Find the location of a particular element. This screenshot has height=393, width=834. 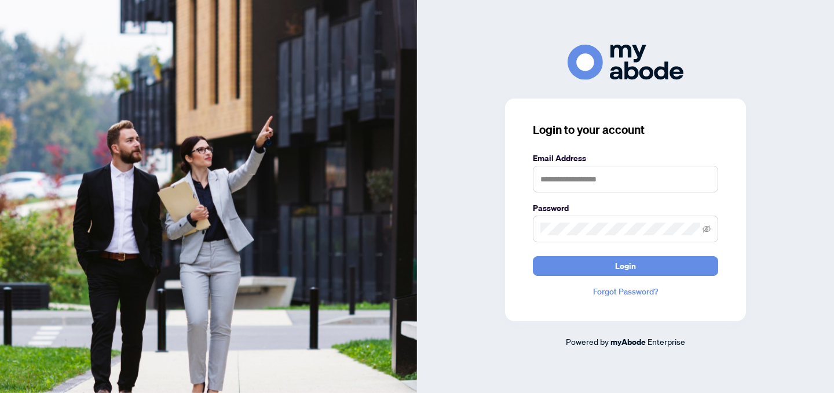

label: Password is located at coordinates (626, 208).